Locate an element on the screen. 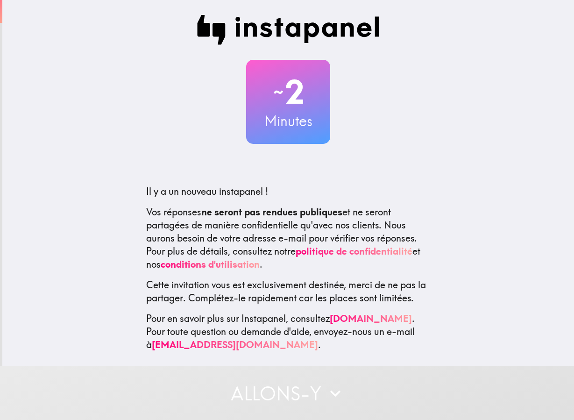  a: politique de confidentialité is located at coordinates (354, 251).